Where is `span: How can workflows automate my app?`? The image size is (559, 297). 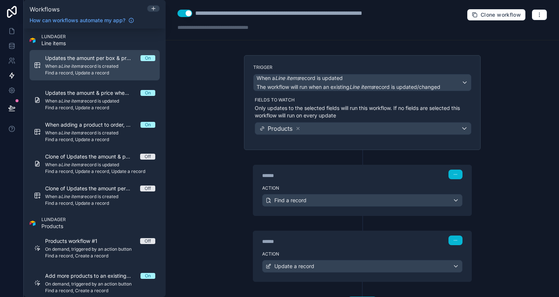 span: How can workflows automate my app? is located at coordinates (77, 20).